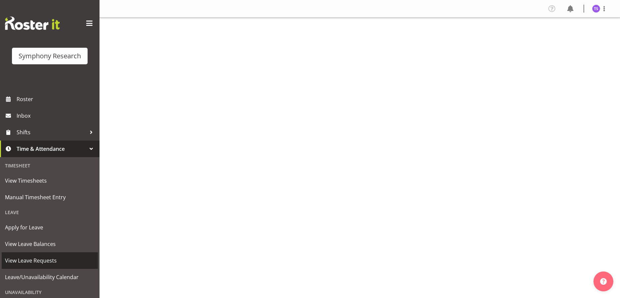  I want to click on div: Symphony Research, so click(50, 56).